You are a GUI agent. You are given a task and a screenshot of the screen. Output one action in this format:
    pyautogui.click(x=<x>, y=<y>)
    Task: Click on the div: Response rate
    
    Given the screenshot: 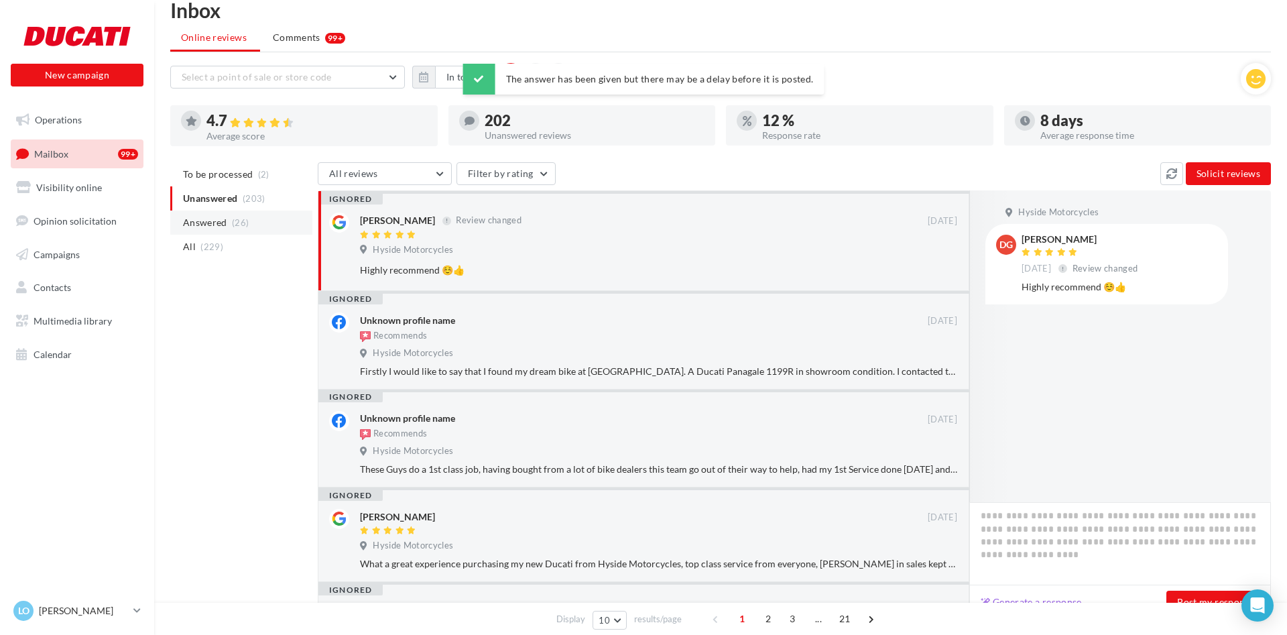 What is the action you would take?
    pyautogui.click(x=872, y=135)
    